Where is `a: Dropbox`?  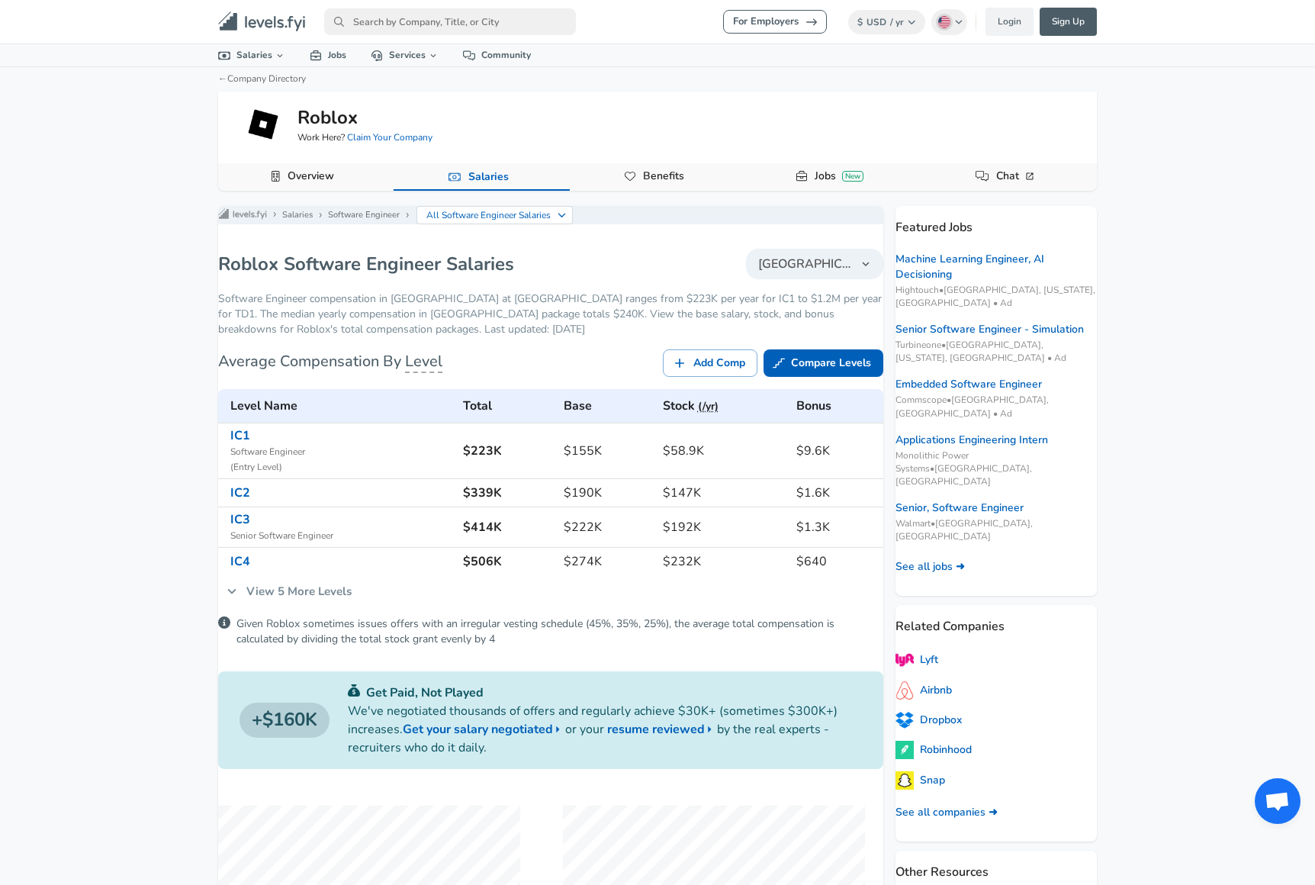 a: Dropbox is located at coordinates (929, 720).